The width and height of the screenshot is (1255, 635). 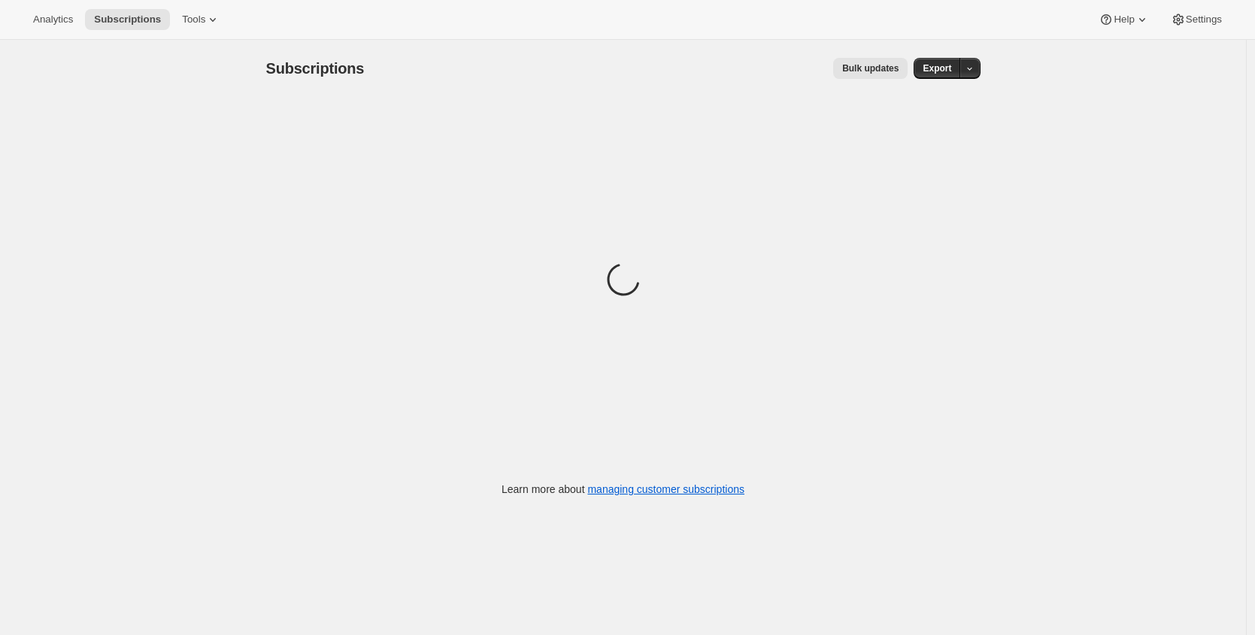 I want to click on span: Bulk updates, so click(x=870, y=68).